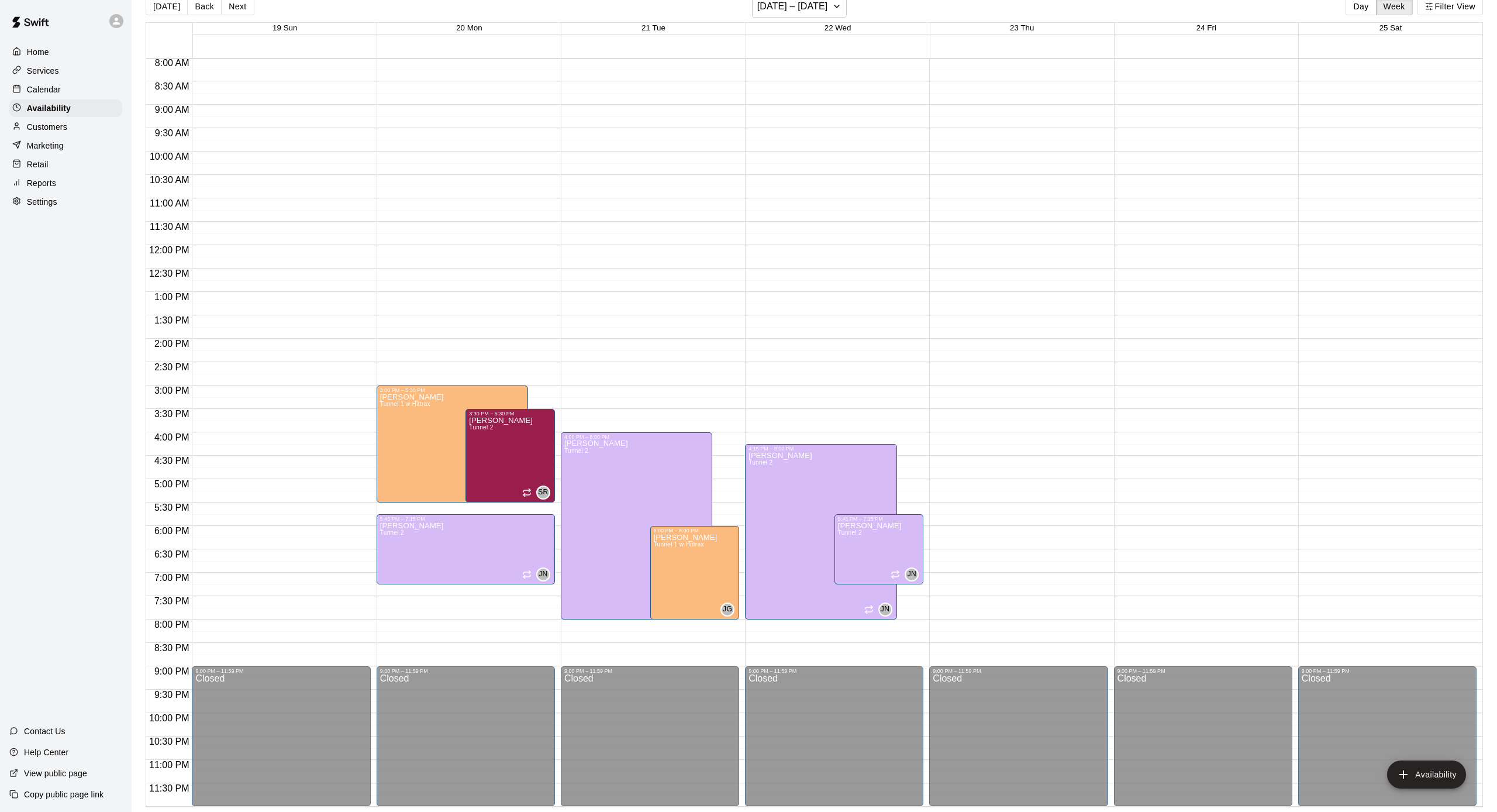 The image size is (1497, 812). What do you see at coordinates (49, 108) in the screenshot?
I see `p: Availability` at bounding box center [49, 108].